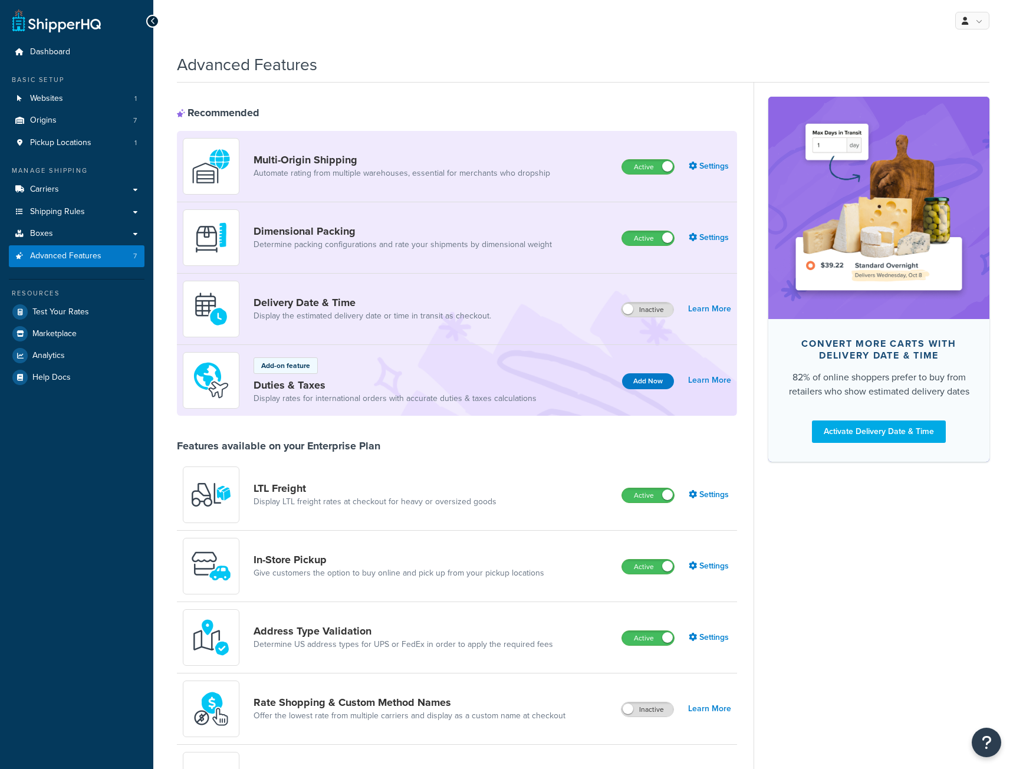 The width and height of the screenshot is (1013, 769). Describe the element at coordinates (77, 99) in the screenshot. I see `a: Websites1` at that location.